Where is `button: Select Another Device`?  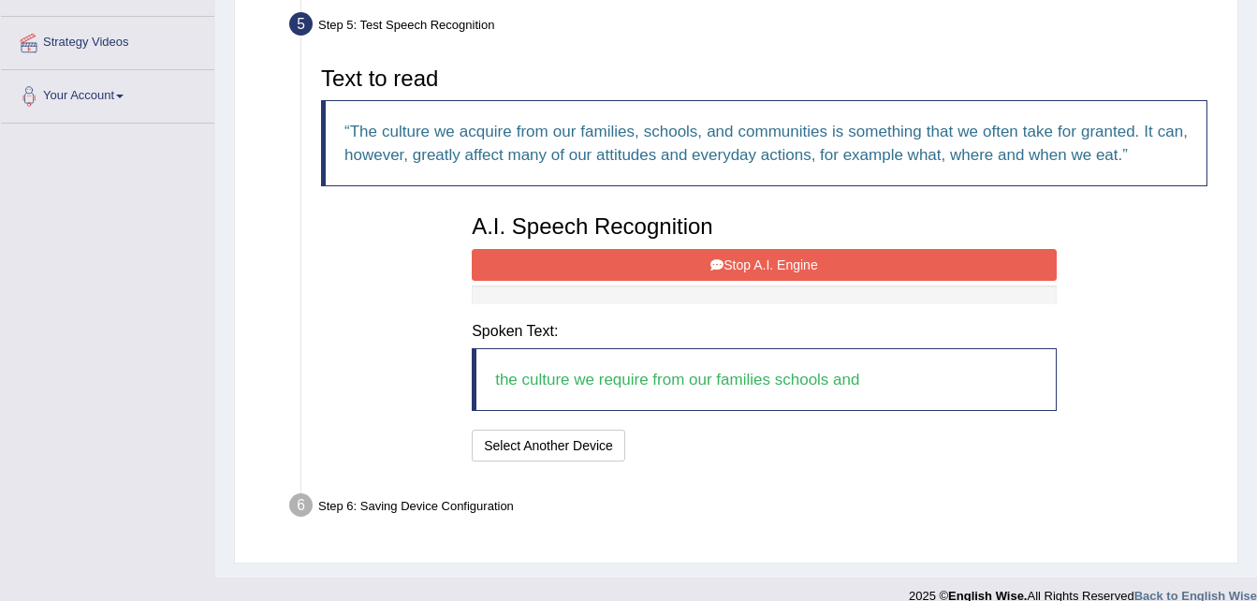 button: Select Another Device is located at coordinates (548, 445).